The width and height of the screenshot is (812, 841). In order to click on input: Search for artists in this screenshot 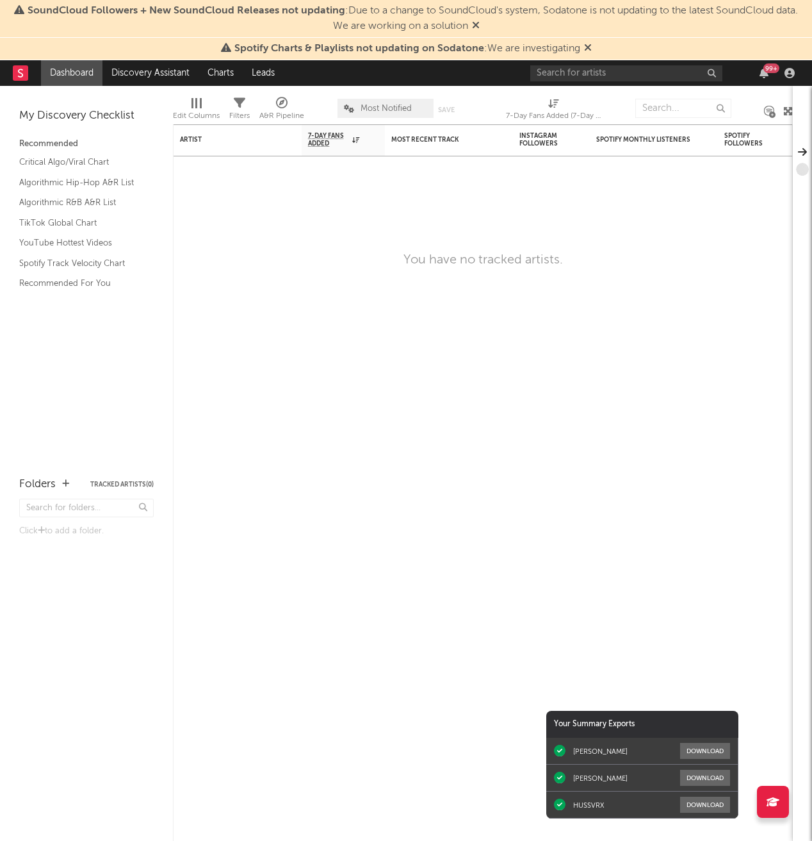, I will do `click(627, 73)`.